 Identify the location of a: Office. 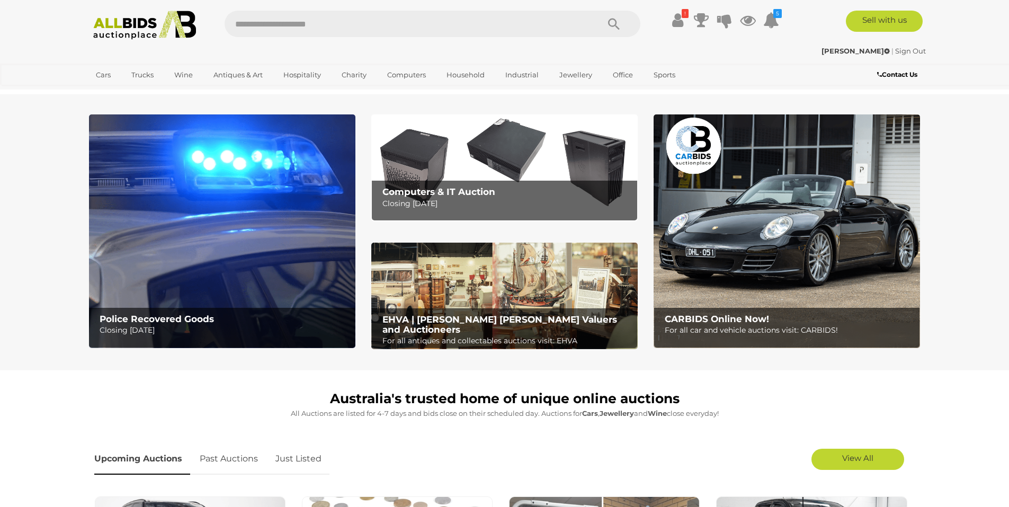
(623, 75).